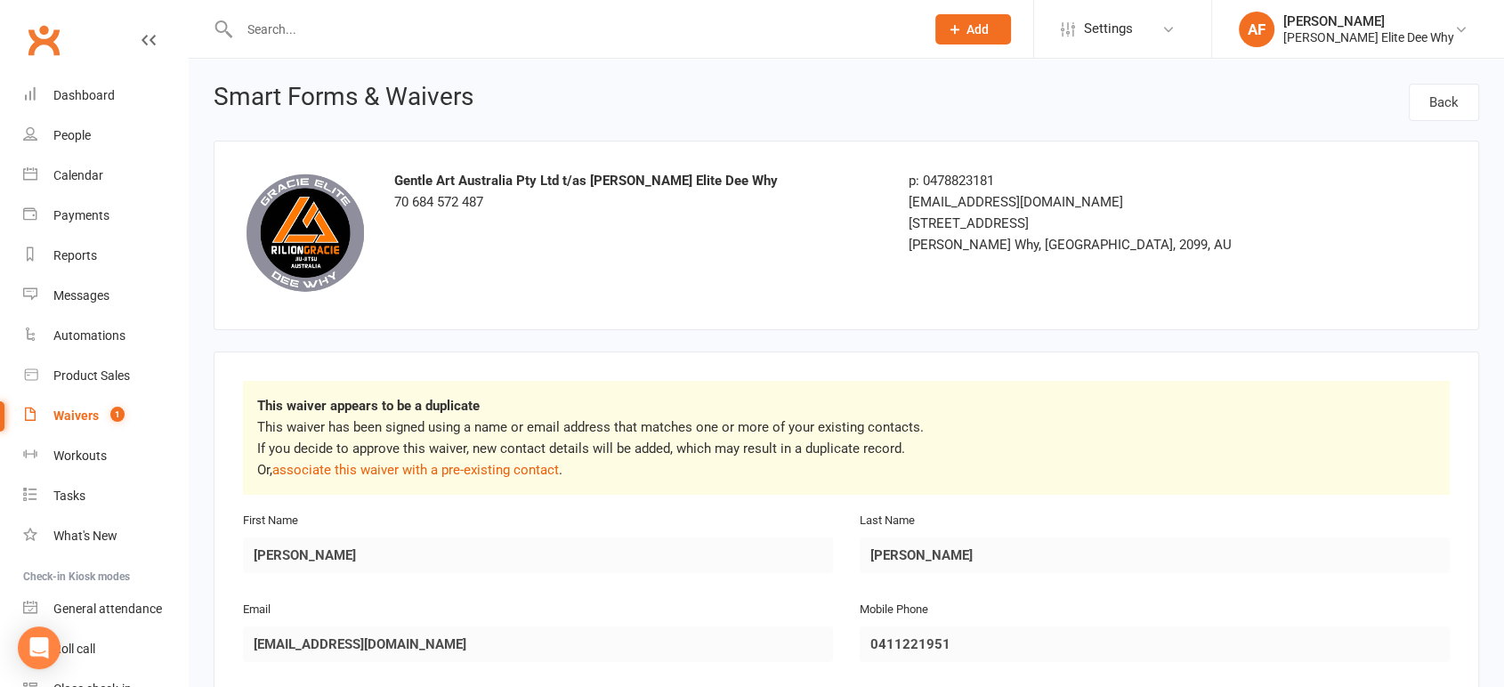 The image size is (1504, 687). I want to click on input: Search..., so click(573, 29).